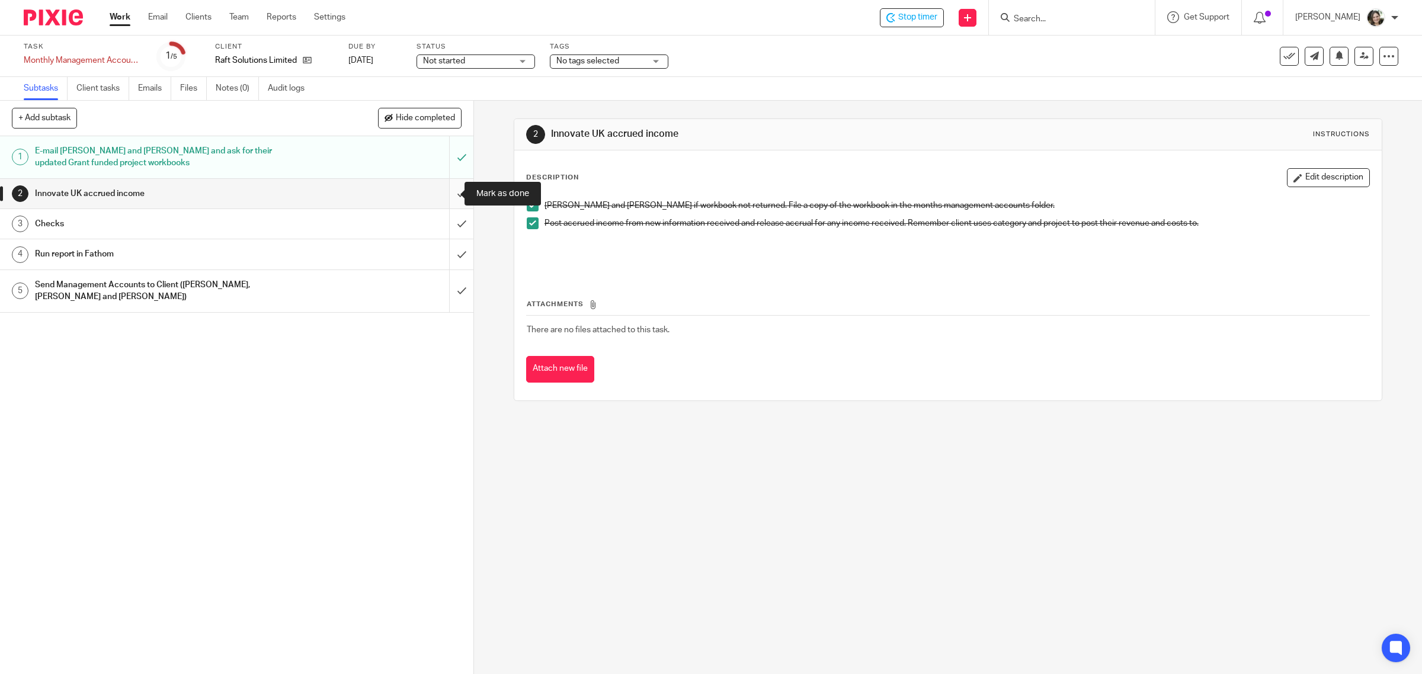 The width and height of the screenshot is (1422, 674). What do you see at coordinates (425, 119) in the screenshot?
I see `span: Hide completed` at bounding box center [425, 119].